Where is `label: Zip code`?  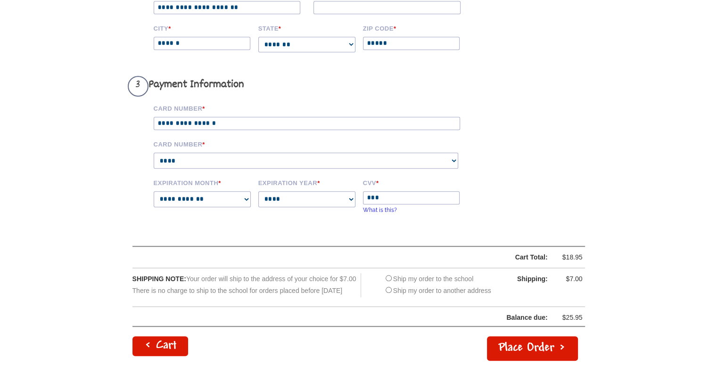
label: Zip code is located at coordinates (412, 28).